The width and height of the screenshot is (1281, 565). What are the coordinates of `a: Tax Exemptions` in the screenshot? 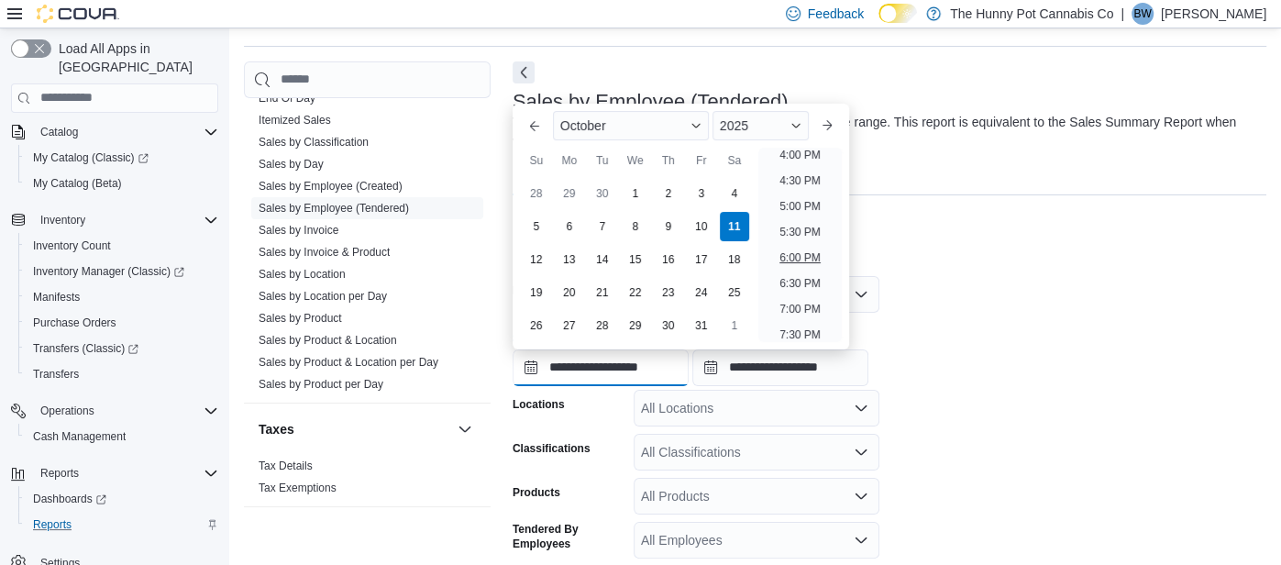 It's located at (297, 488).